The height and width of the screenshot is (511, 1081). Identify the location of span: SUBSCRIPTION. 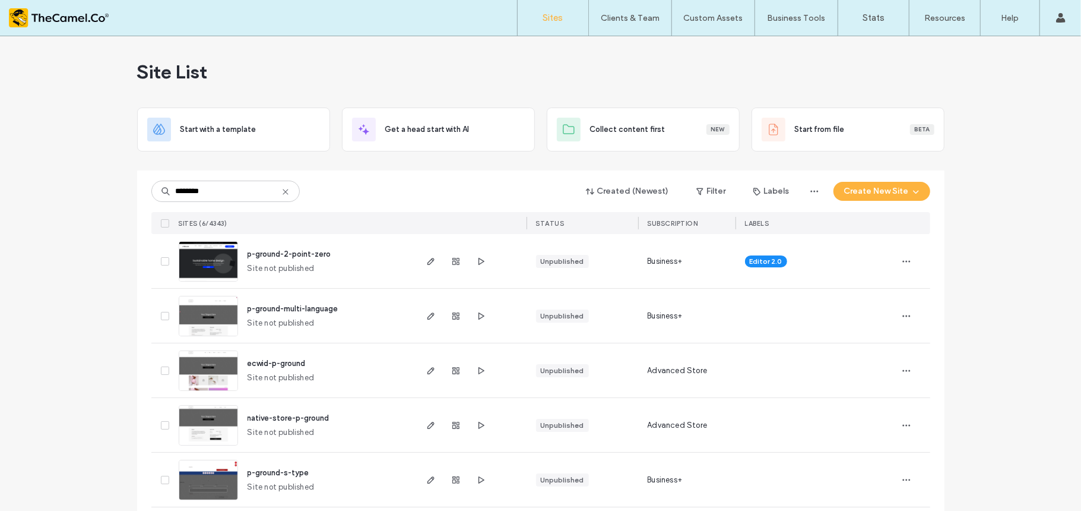
(673, 223).